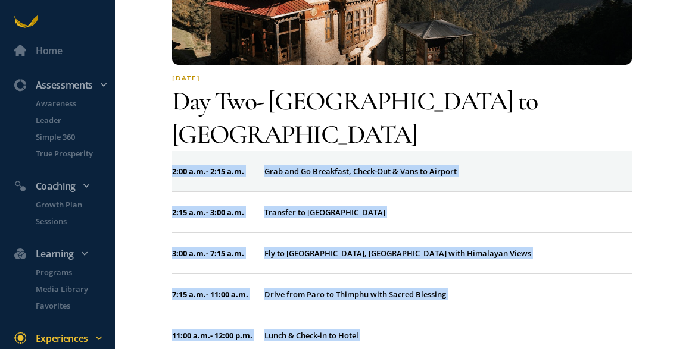  What do you see at coordinates (218, 171) in the screenshot?
I see `div: 2:00 a.m. - 2:15 a.m.` at bounding box center [218, 171].